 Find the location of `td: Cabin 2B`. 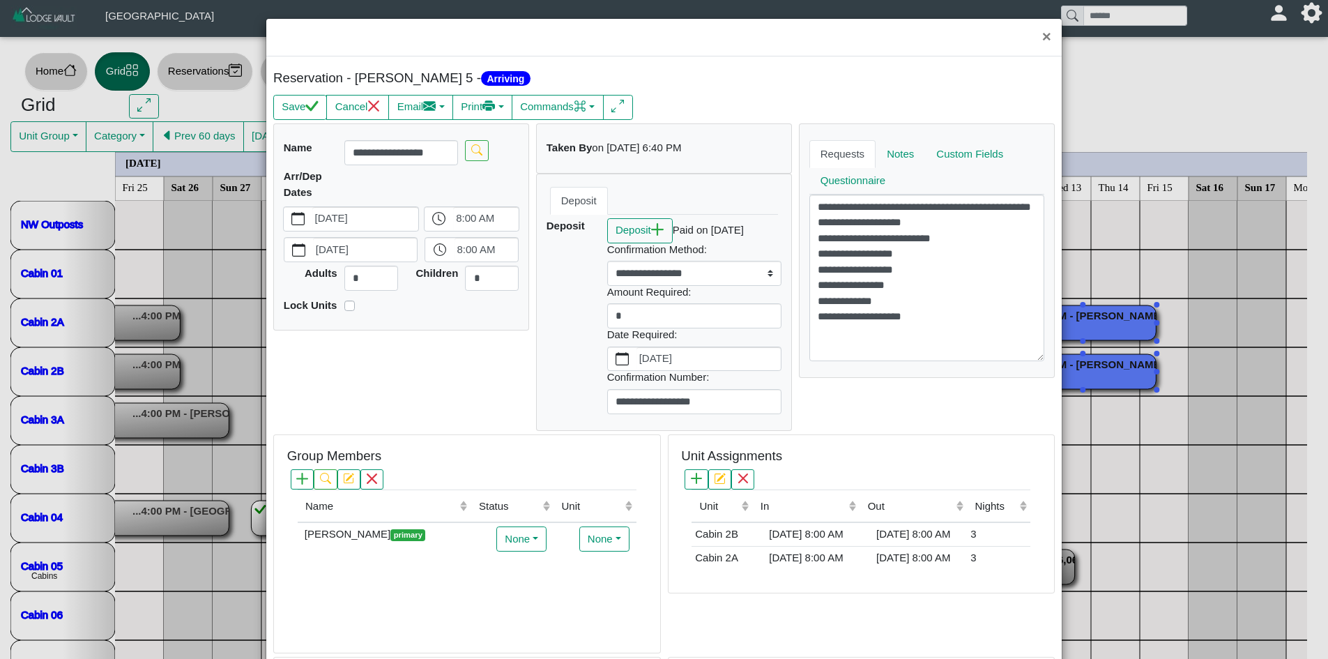

td: Cabin 2B is located at coordinates (722, 534).